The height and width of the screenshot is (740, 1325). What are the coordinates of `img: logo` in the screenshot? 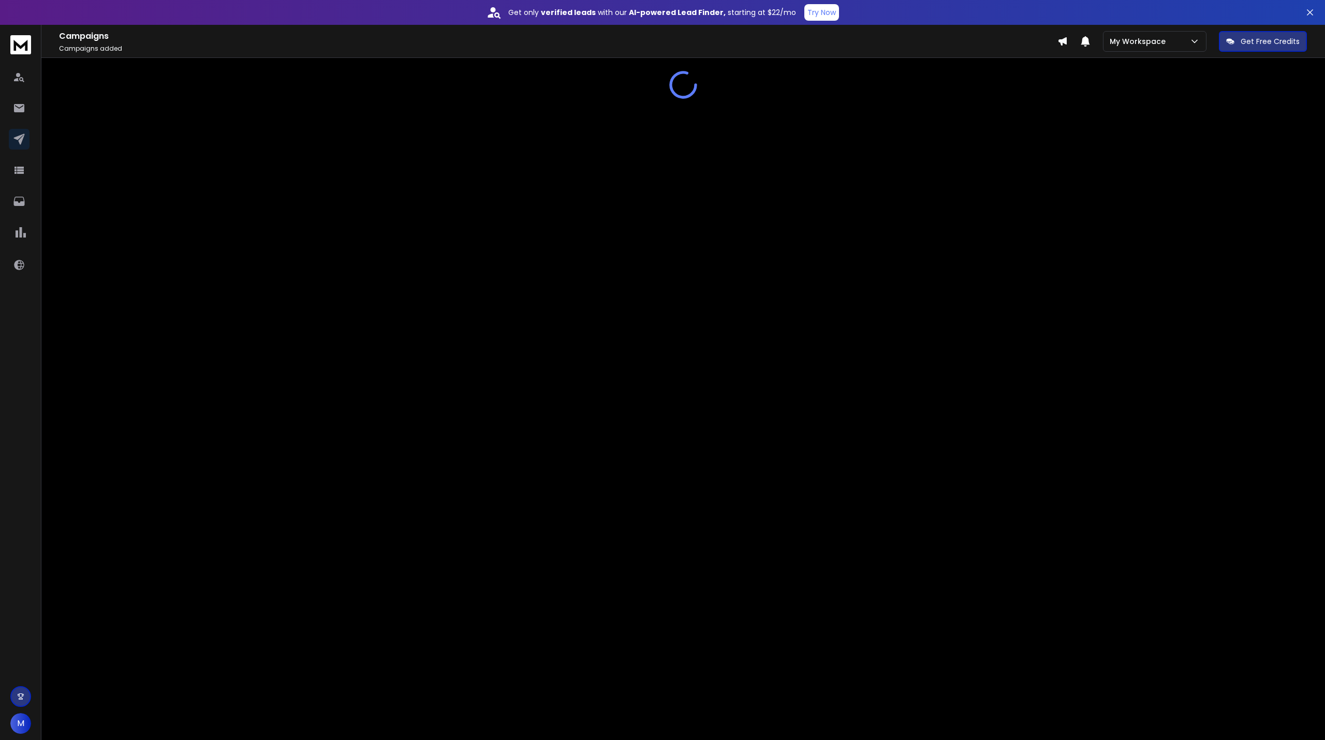 It's located at (21, 45).